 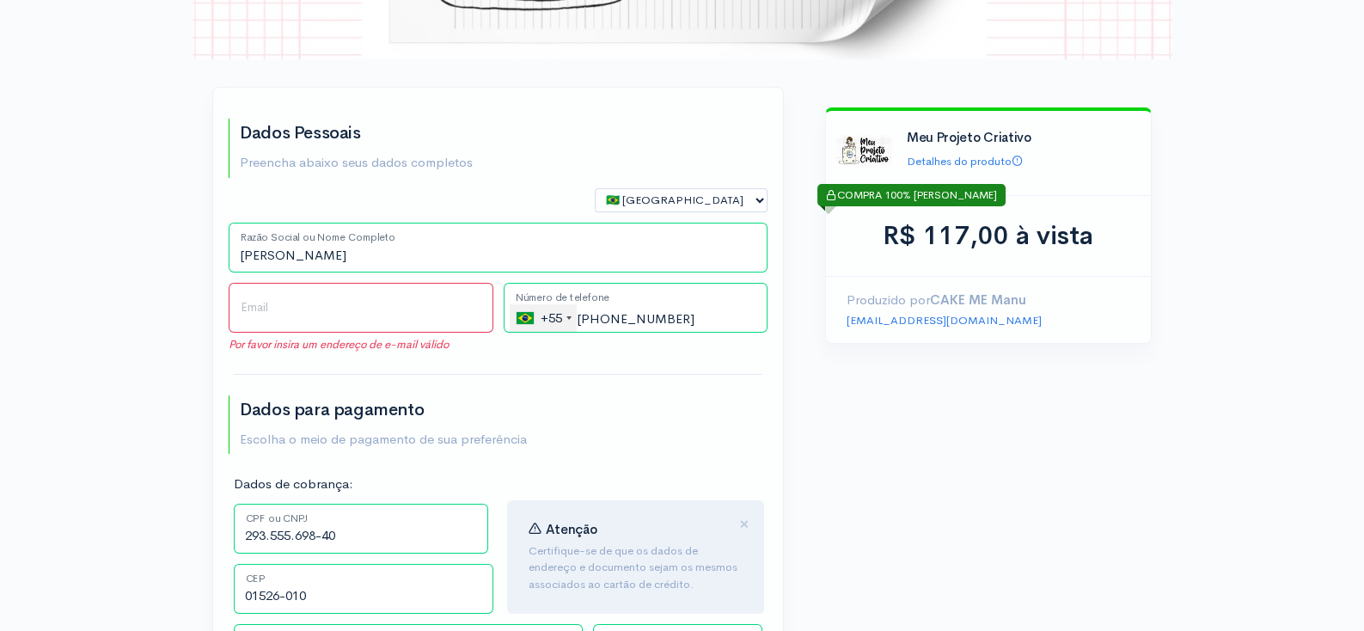 What do you see at coordinates (864, 150) in the screenshot?
I see `img: Logo-Meu-Projeto-Criativo-PEQ.jpg` at bounding box center [864, 150].